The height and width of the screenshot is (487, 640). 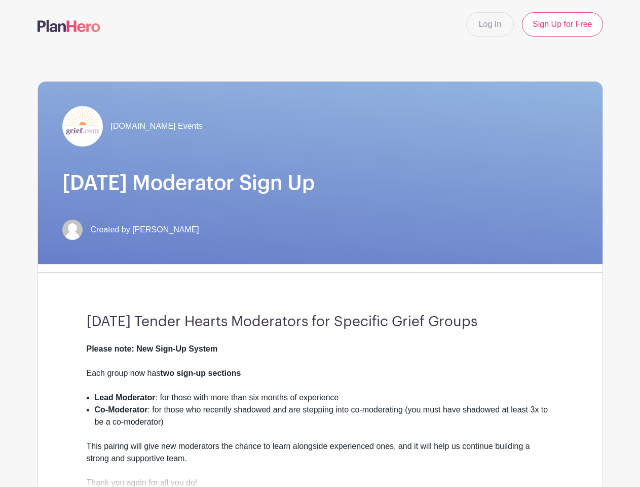 What do you see at coordinates (324, 397) in the screenshot?
I see `li: : for those with more than six months of experience` at bounding box center [324, 397].